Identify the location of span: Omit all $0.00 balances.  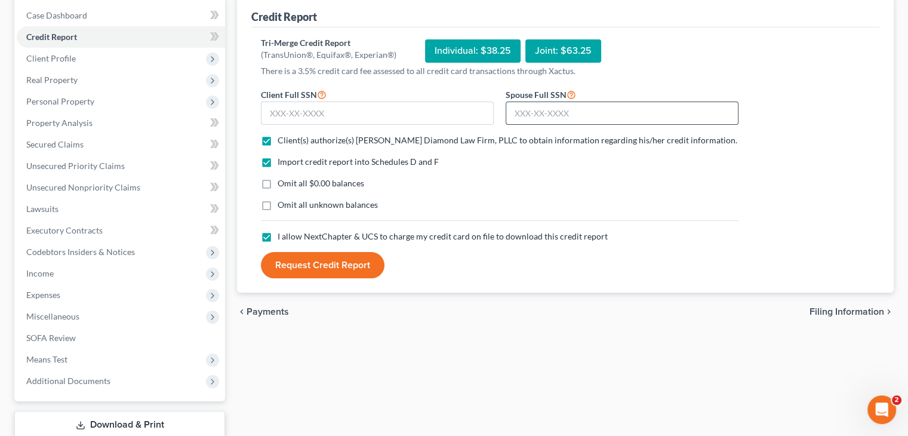
(321, 183).